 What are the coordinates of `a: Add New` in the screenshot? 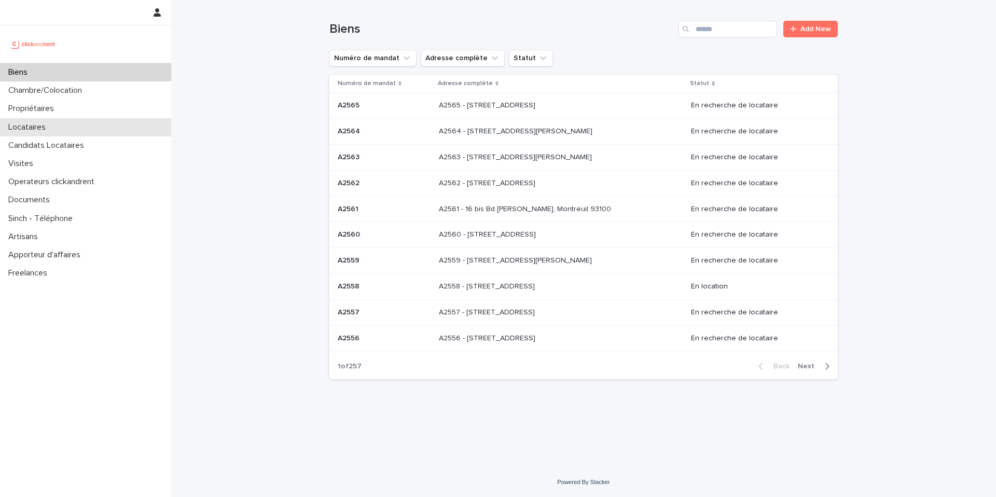 It's located at (810, 29).